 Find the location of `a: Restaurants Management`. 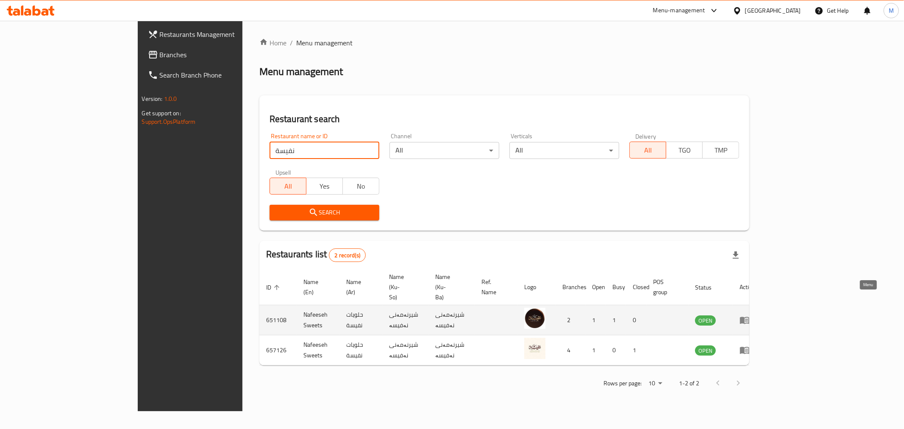

a: Restaurants Management is located at coordinates (215, 34).